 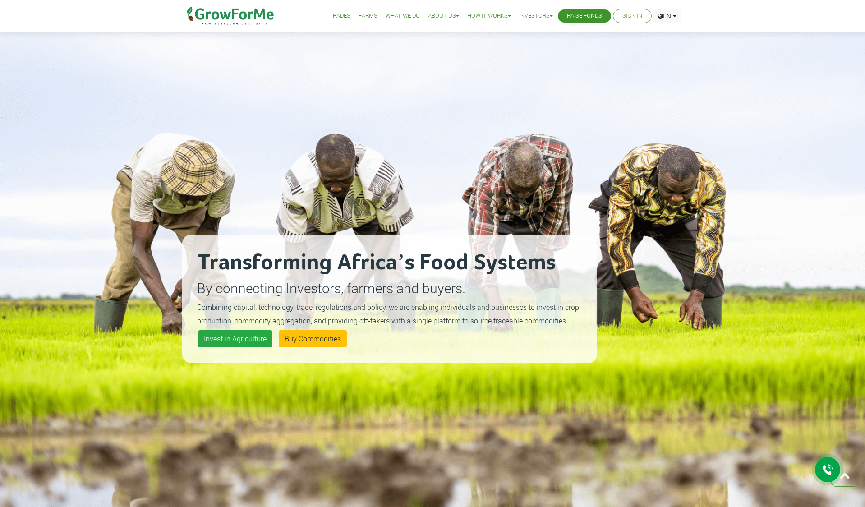 What do you see at coordinates (585, 16) in the screenshot?
I see `a: Raise Funds` at bounding box center [585, 16].